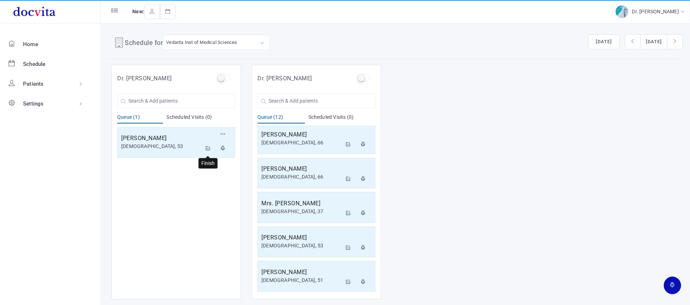 This screenshot has width=690, height=305. I want to click on h4: Schedule for, so click(144, 44).